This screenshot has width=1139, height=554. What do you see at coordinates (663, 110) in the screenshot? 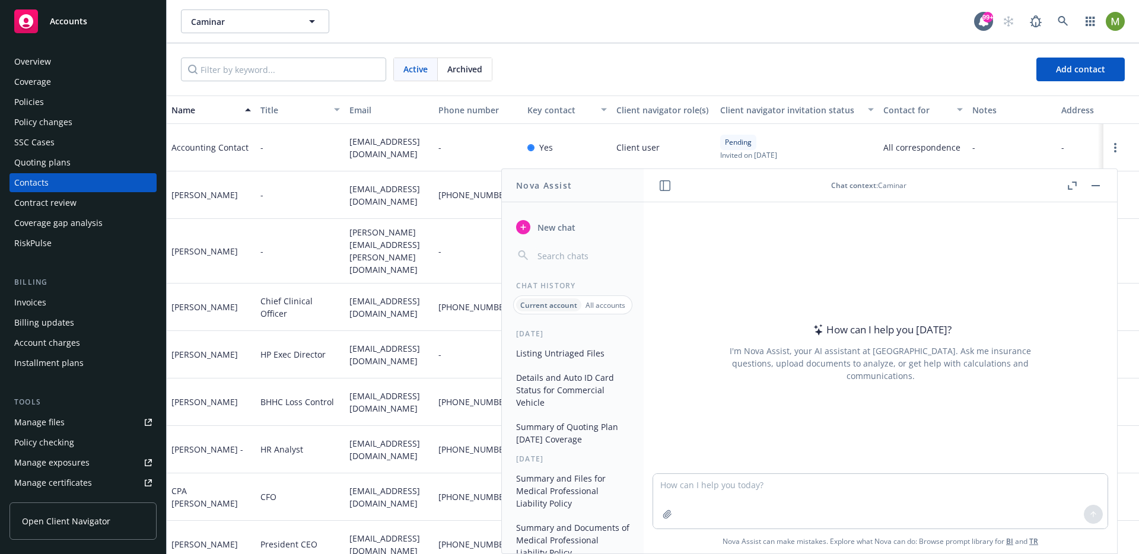
I see `div: Client navigator role(s)` at bounding box center [663, 110].